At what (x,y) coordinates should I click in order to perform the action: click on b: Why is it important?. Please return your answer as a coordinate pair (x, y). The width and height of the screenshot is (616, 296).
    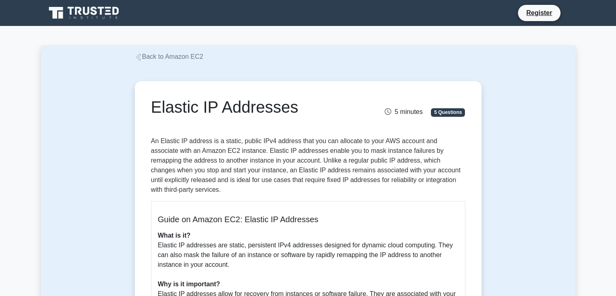
    Looking at the image, I should click on (189, 284).